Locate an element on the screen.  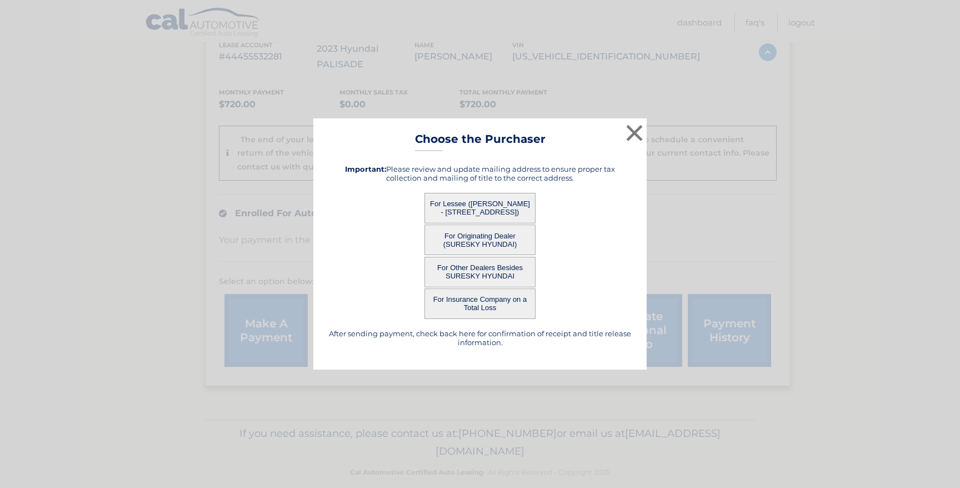
strong: Important: is located at coordinates (365, 169).